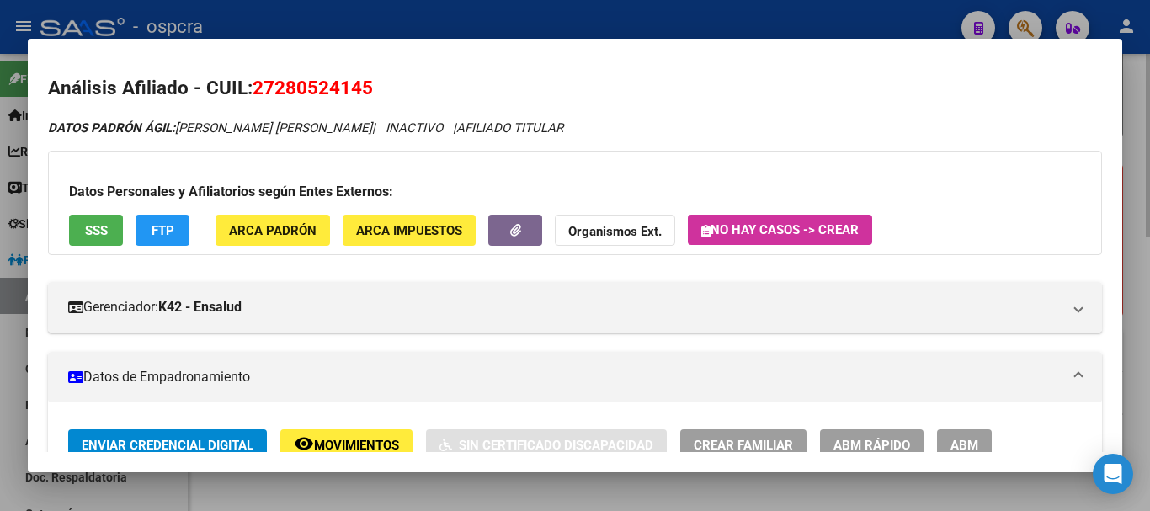  Describe the element at coordinates (780, 230) in the screenshot. I see `button: No hay casos -> Crear` at that location.